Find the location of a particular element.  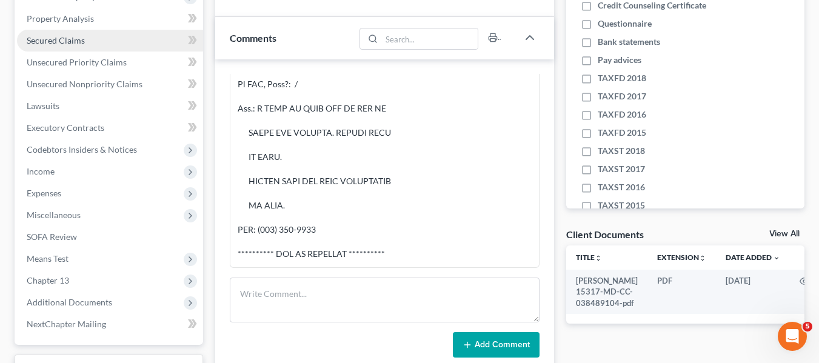

a: Property Analysis is located at coordinates (110, 19).